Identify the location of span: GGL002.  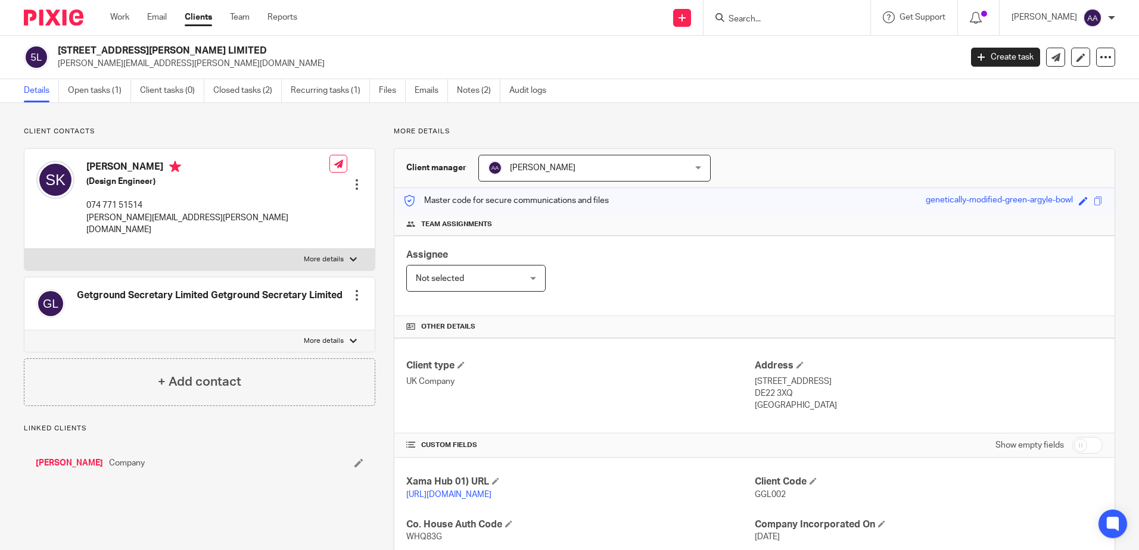
(770, 495).